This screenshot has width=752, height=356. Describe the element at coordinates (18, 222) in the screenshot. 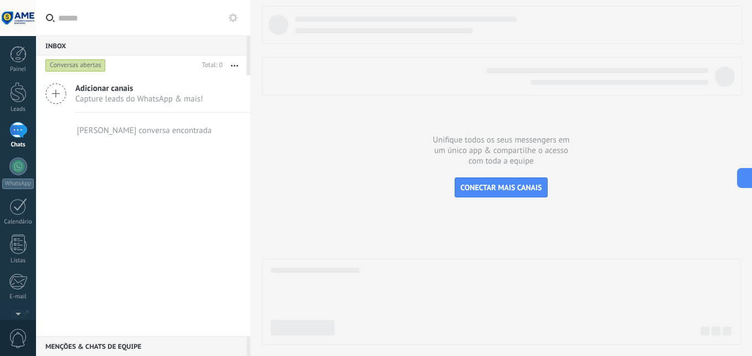

I see `div: Calendário` at that location.